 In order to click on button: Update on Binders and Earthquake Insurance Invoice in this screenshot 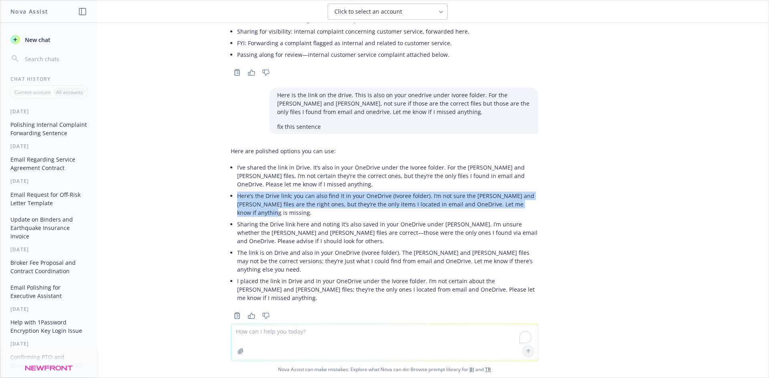, I will do `click(48, 228)`.